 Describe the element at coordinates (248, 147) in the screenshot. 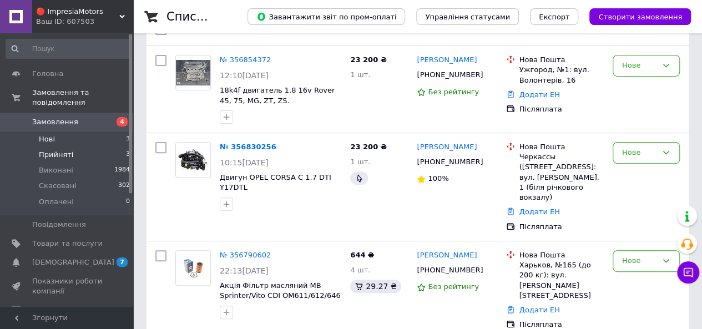

I see `a: № 356830256` at that location.